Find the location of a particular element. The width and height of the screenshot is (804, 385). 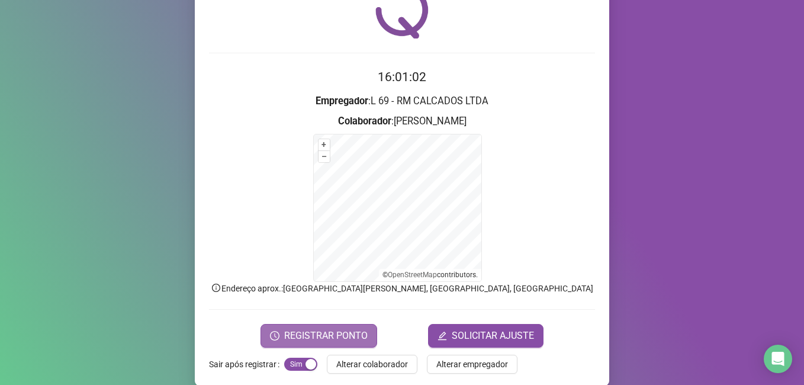

span: REGISTRAR PONTO is located at coordinates (326, 336).